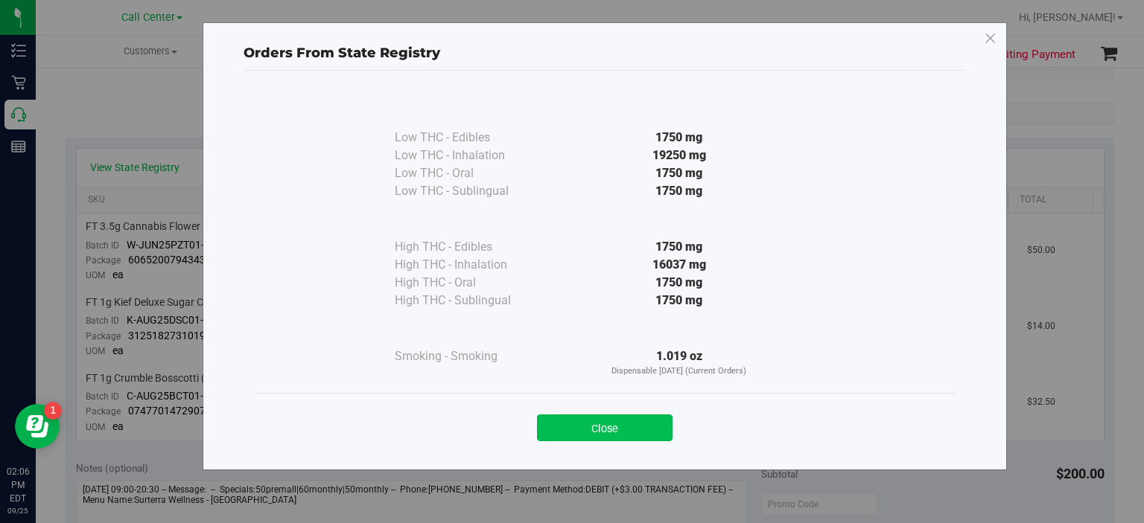 The height and width of the screenshot is (523, 1144). What do you see at coordinates (679, 156) in the screenshot?
I see `div: 19250 mg` at bounding box center [679, 156].